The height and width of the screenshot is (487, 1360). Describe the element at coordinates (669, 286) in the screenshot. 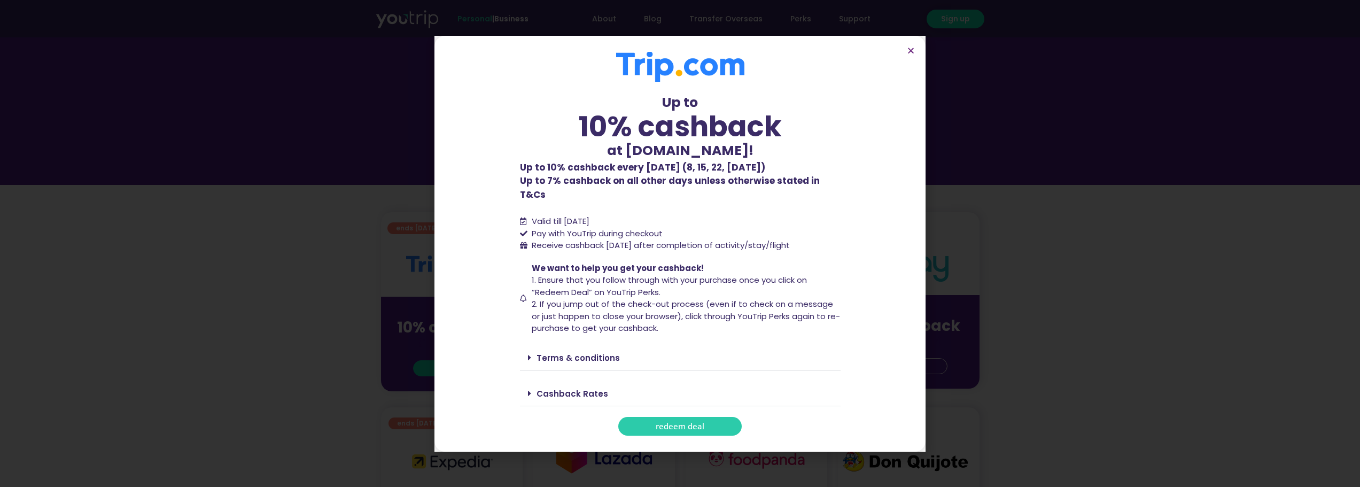

I see `span: 1. Ensure that you follow through with your purchase once you click on “Redeem Deal” on YouTrip P...` at that location.